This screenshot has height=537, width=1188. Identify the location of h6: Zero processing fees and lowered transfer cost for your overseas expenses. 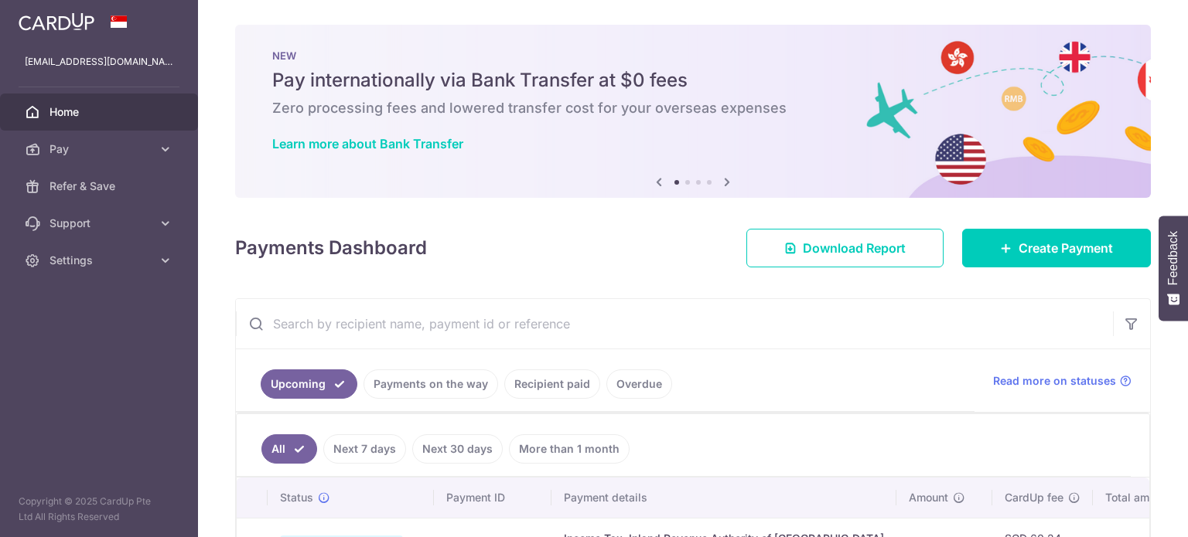
(693, 108).